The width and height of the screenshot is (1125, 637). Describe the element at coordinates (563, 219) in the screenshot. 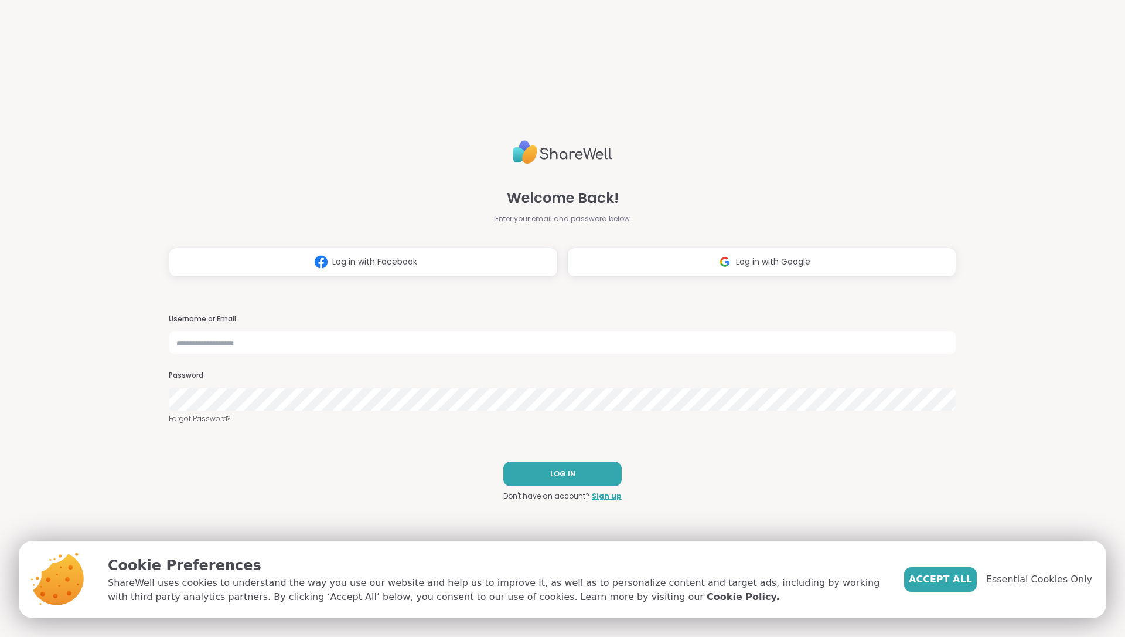

I see `span: Enter your email and password below` at that location.